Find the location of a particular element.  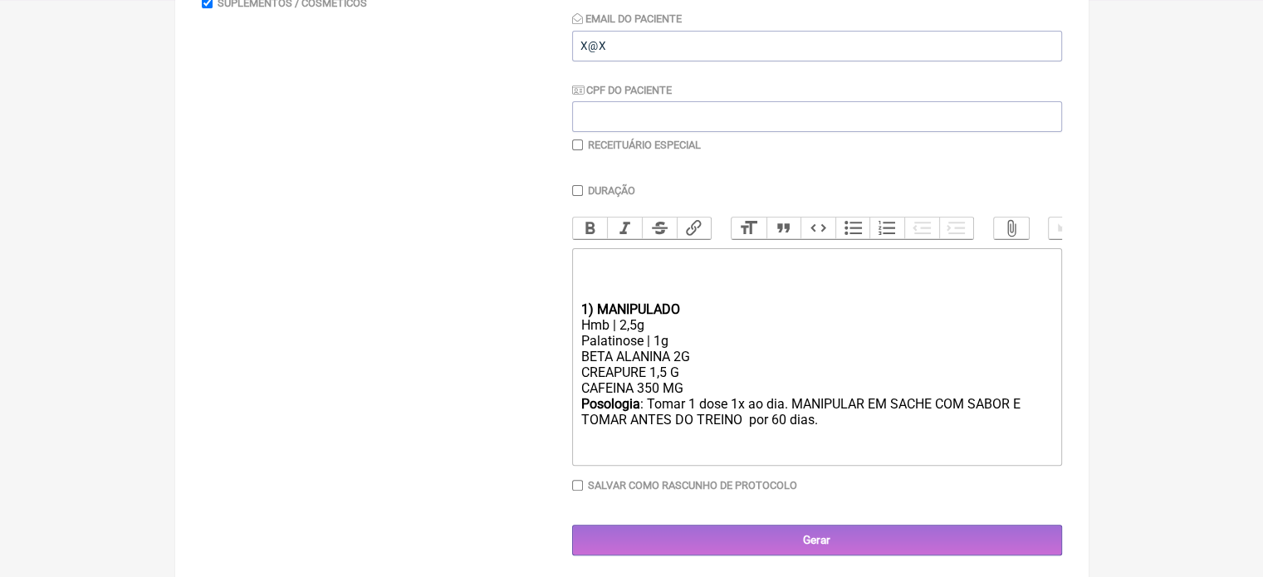

button: Strikethrough is located at coordinates (659, 228).